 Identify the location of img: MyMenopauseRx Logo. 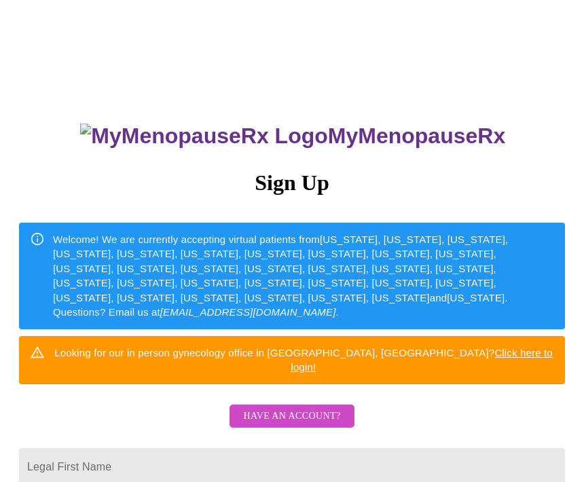
(204, 136).